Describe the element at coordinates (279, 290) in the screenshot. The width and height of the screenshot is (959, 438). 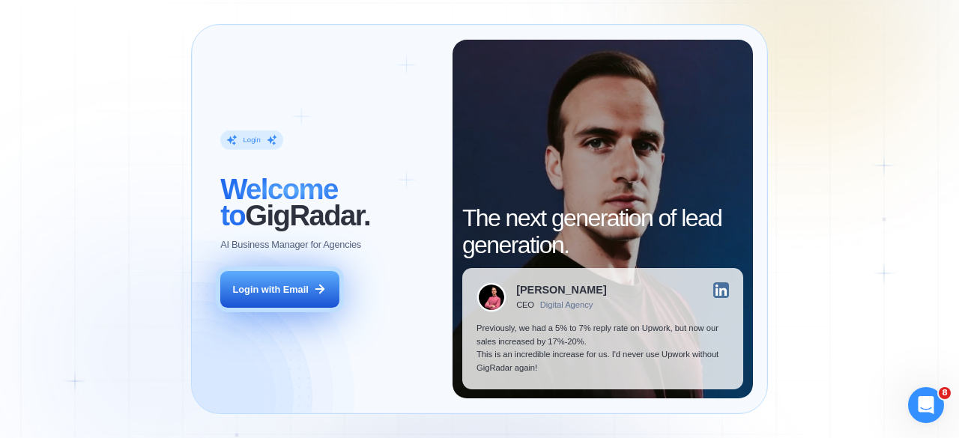
I see `button: Login with Email` at that location.